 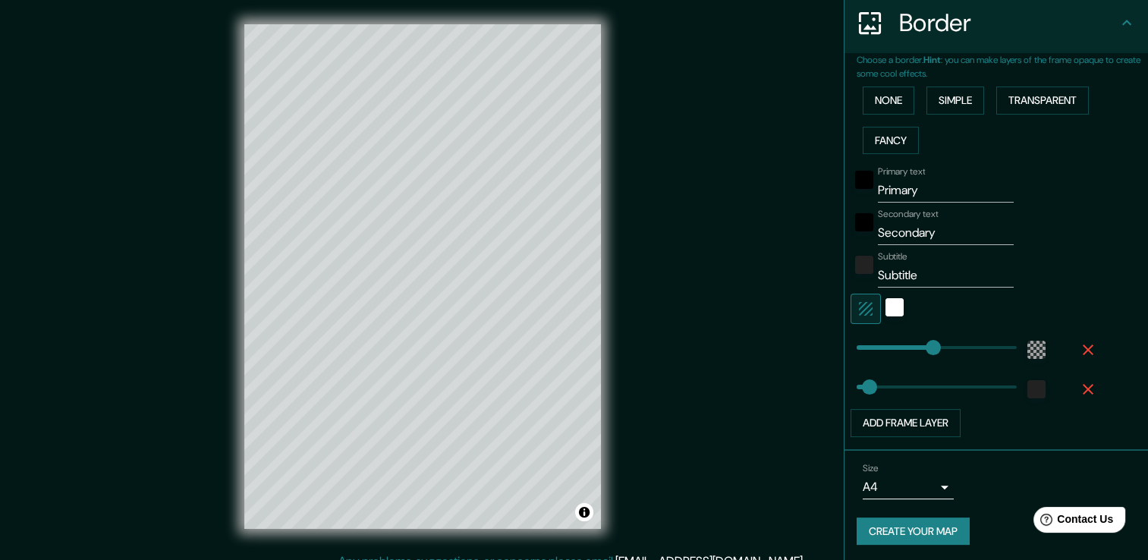 What do you see at coordinates (584, 512) in the screenshot?
I see `button: Toggle attribution` at bounding box center [584, 512].